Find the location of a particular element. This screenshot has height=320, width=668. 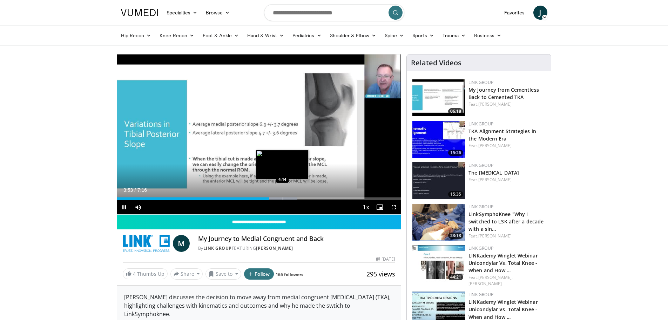

span: 23:13 is located at coordinates (456, 235).